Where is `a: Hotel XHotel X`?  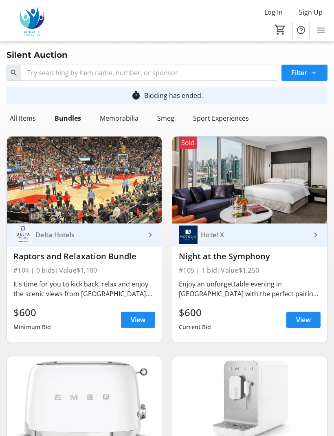
a: Hotel XHotel X is located at coordinates (249, 235).